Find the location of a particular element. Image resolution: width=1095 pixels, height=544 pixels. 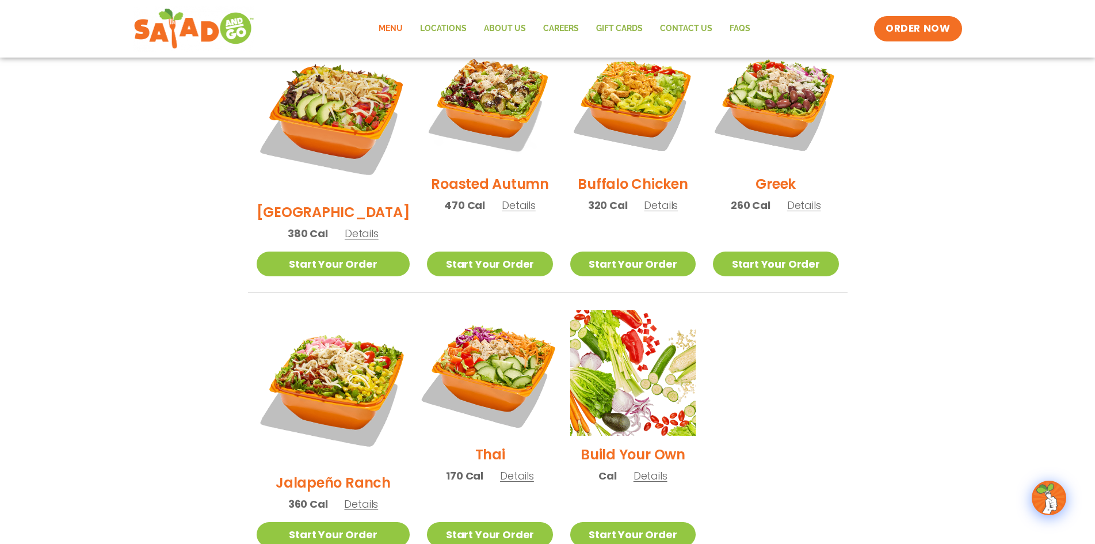

img: Product photo for Jalapeño Ranch Salad is located at coordinates (333, 387).